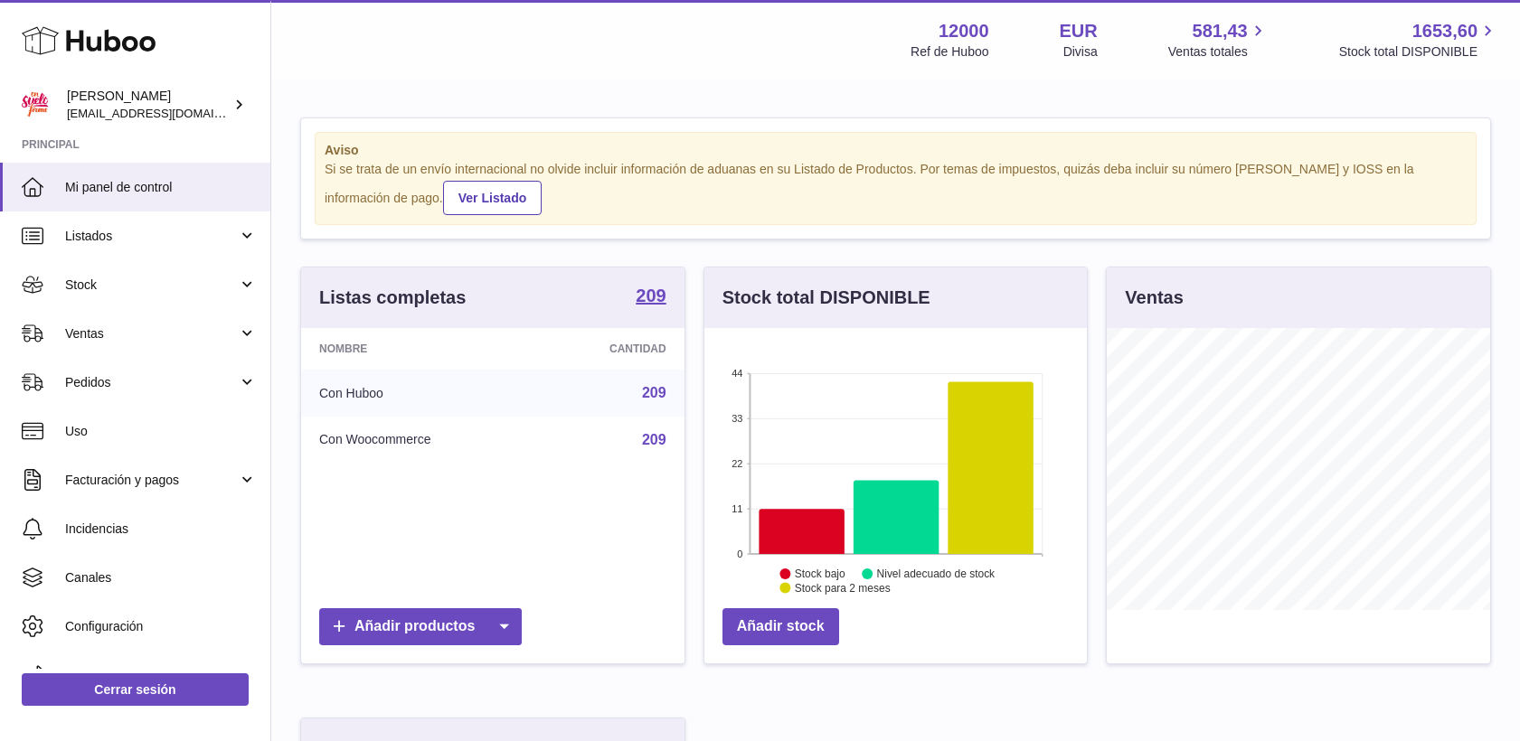  Describe the element at coordinates (737, 509) in the screenshot. I see `text: 11` at that location.